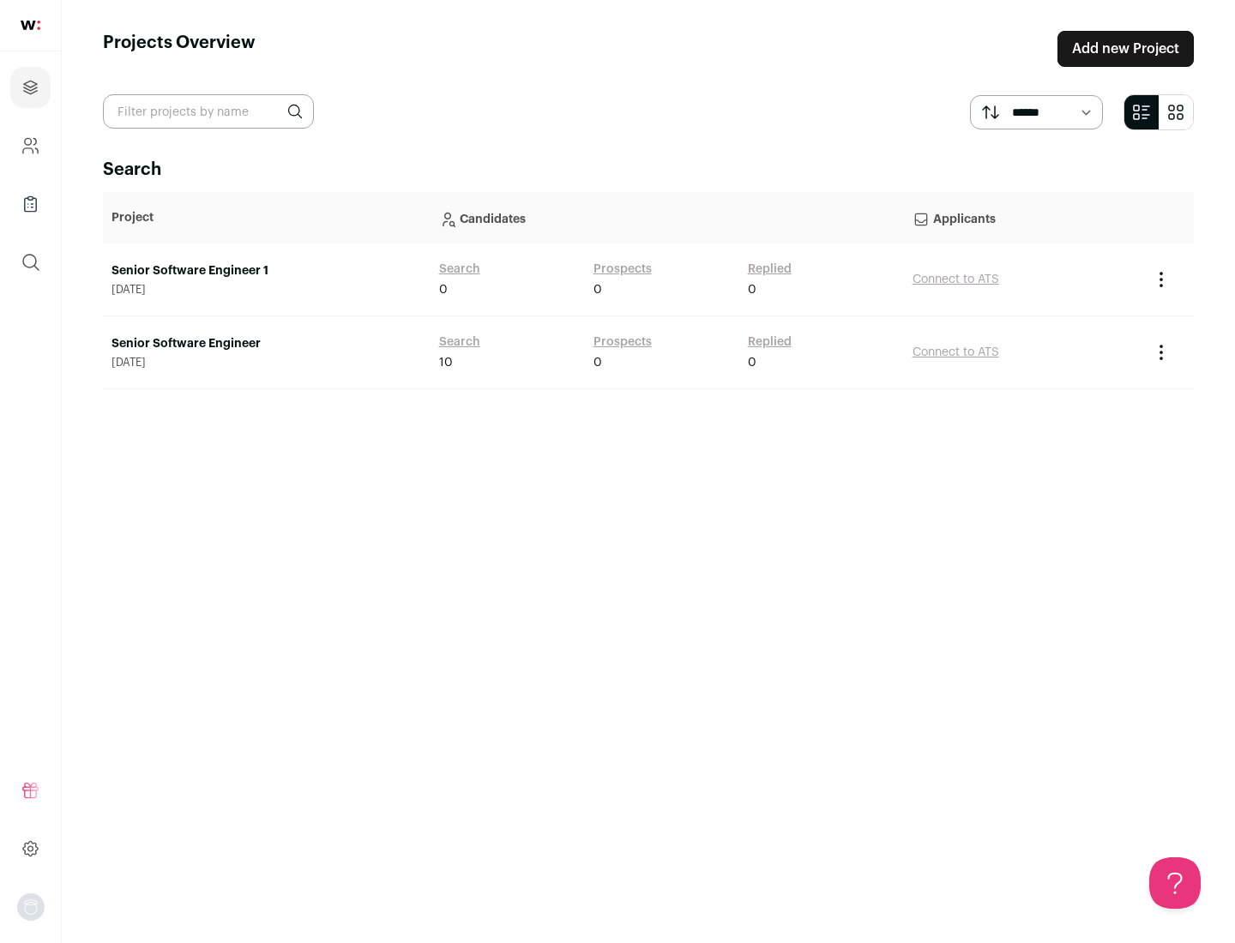 This screenshot has height=943, width=1235. I want to click on a: Projects, so click(30, 87).